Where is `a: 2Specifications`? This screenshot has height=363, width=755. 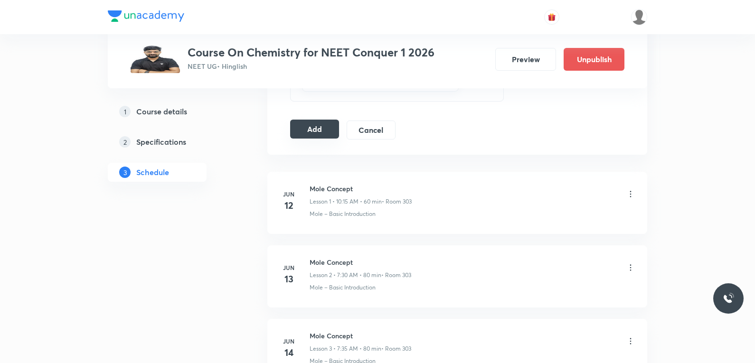 a: 2Specifications is located at coordinates (172, 142).